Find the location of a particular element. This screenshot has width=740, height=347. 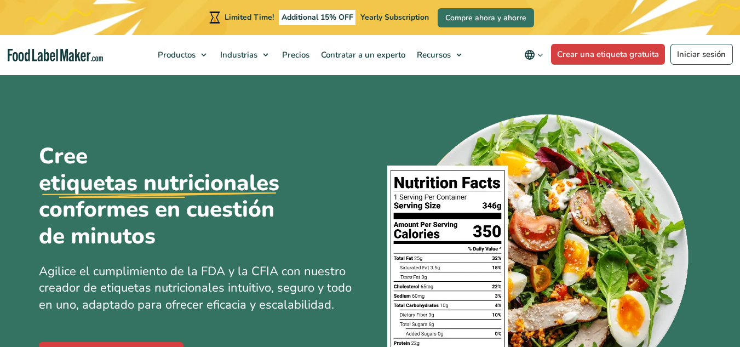

a: Iniciar sesión is located at coordinates (701, 54).